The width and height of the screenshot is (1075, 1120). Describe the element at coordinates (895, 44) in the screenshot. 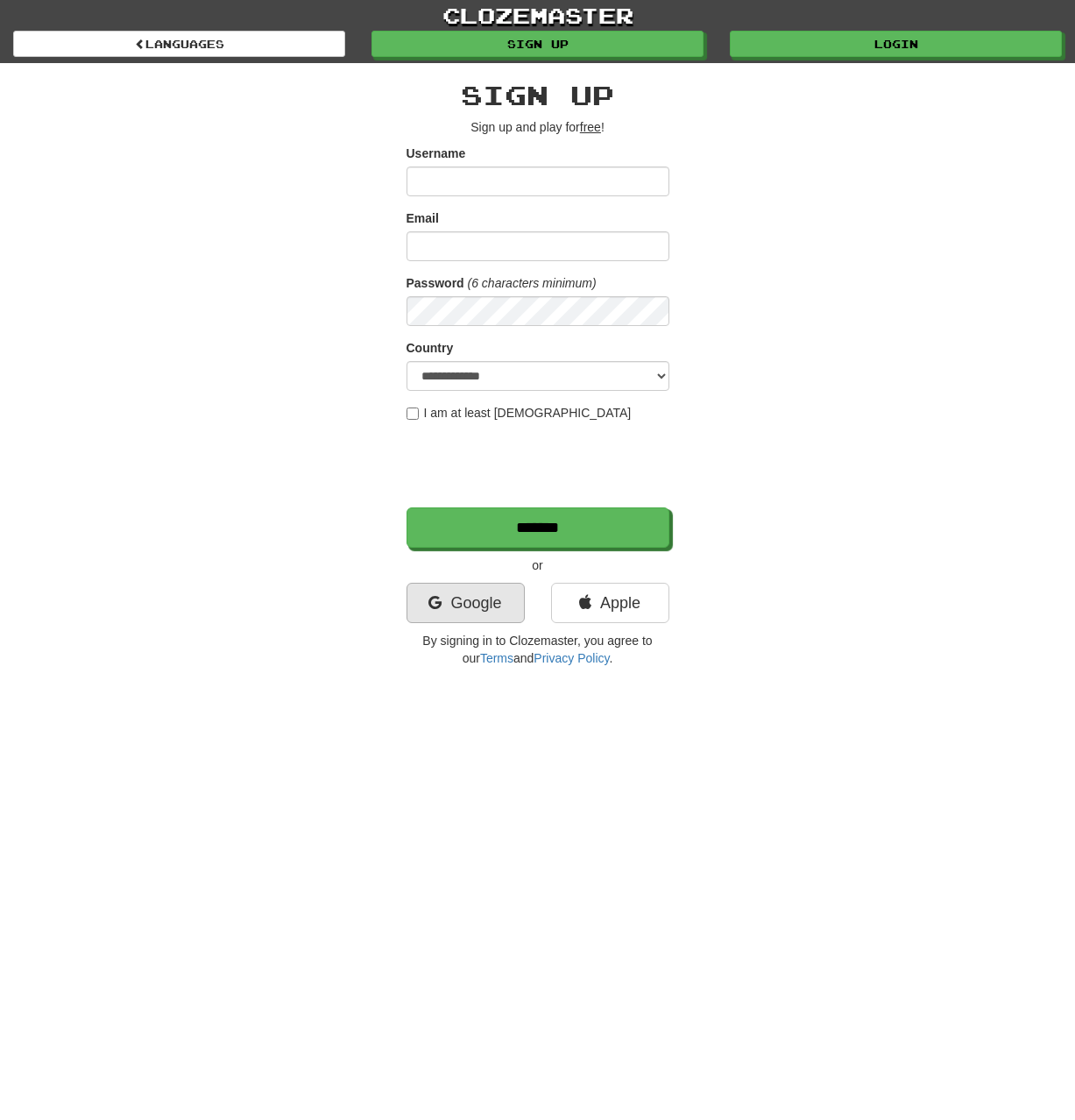

I see `a: Login` at that location.